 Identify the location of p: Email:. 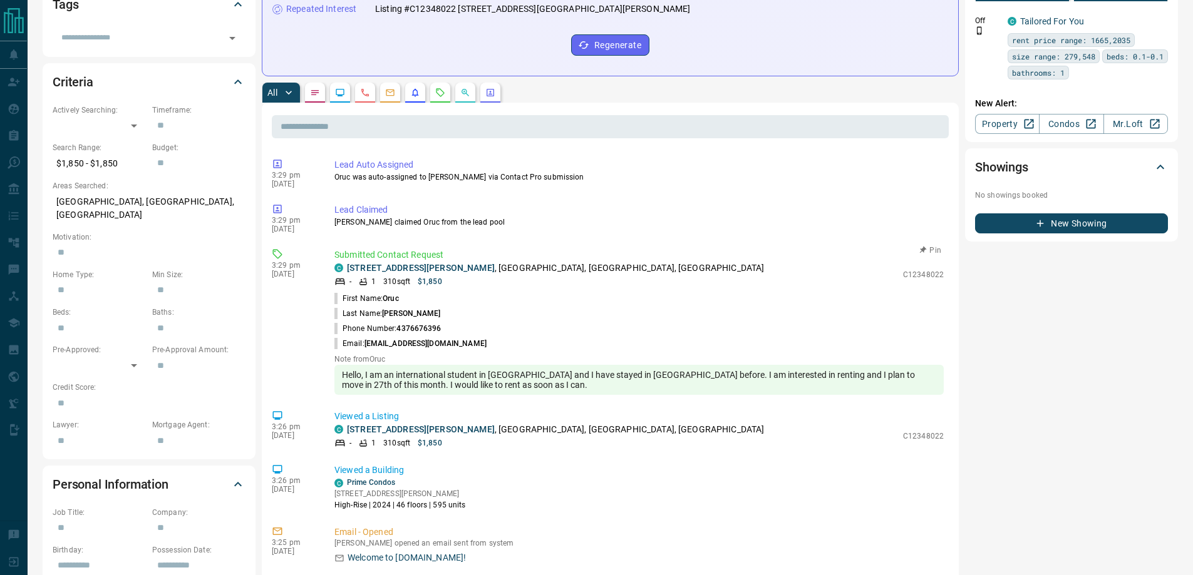
(410, 344).